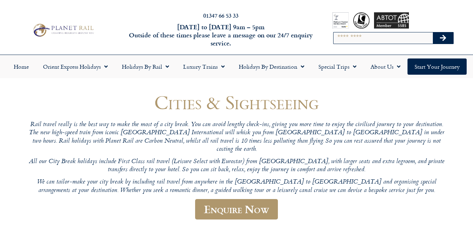 The image size is (473, 229). Describe the element at coordinates (237, 186) in the screenshot. I see `p: We can tailor-make your city break by including rail travel from anywhere in the [GEOGRAPHIC_DATA...` at that location.